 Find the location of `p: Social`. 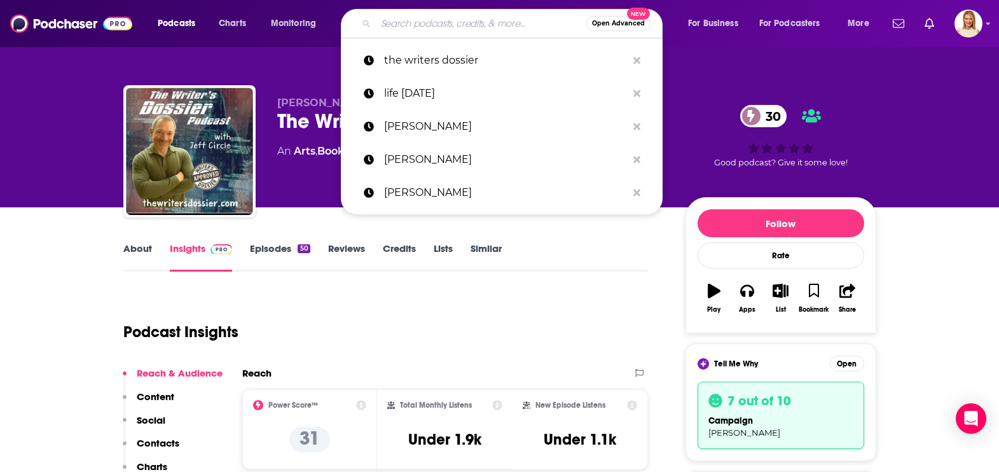

p: Social is located at coordinates (151, 420).